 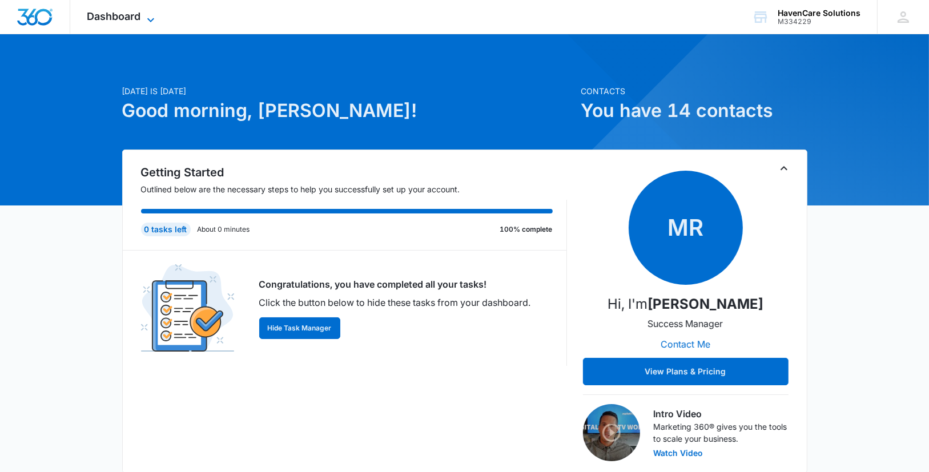 I want to click on p: Outlined below are the necessary steps to help you successfully set up your account., so click(x=354, y=189).